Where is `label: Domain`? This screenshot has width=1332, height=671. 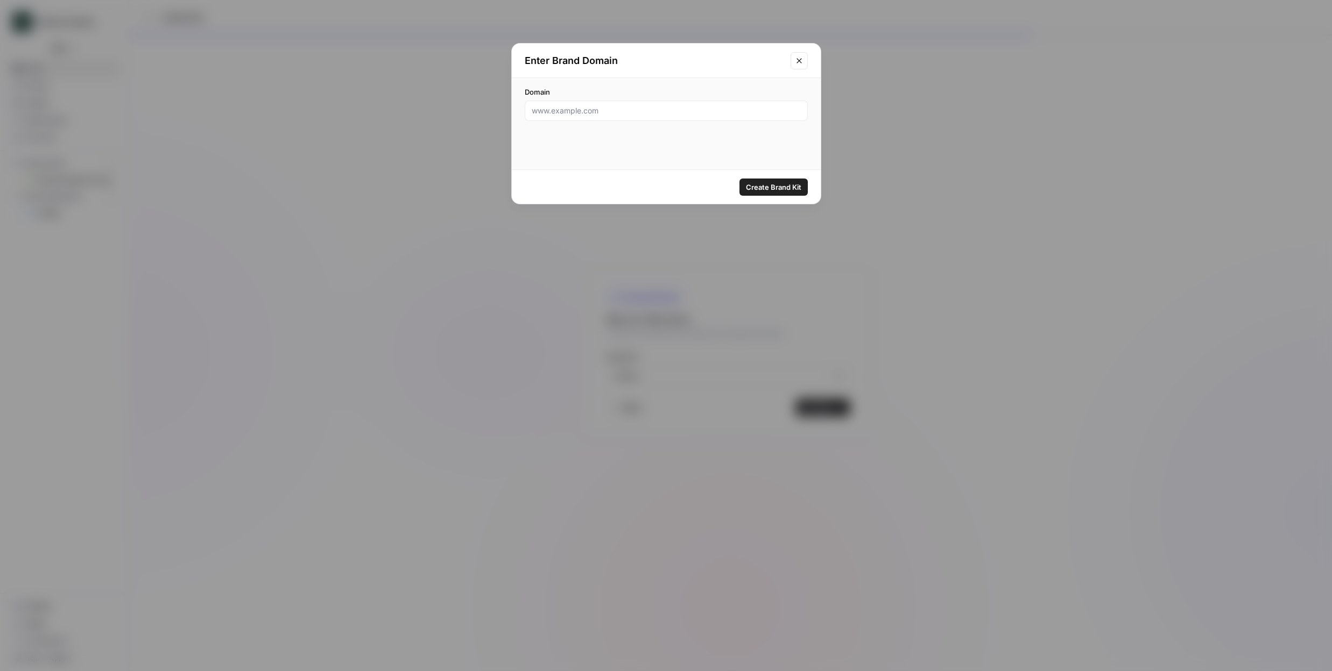 label: Domain is located at coordinates (666, 92).